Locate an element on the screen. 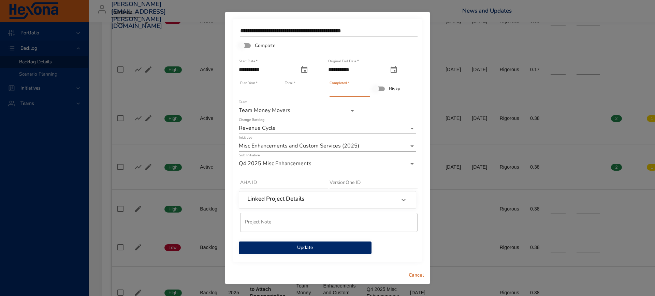 The width and height of the screenshot is (655, 296). label: Completed is located at coordinates (339, 83).